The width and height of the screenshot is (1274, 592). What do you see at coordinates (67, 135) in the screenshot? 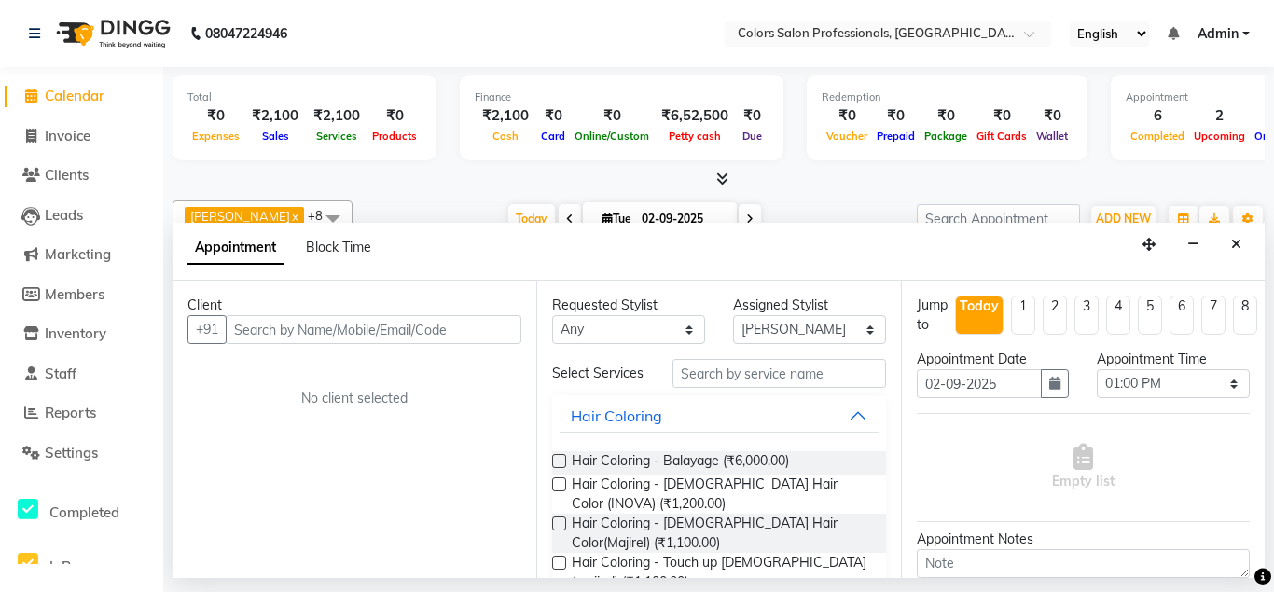
I see `span: Invoice` at bounding box center [67, 135].